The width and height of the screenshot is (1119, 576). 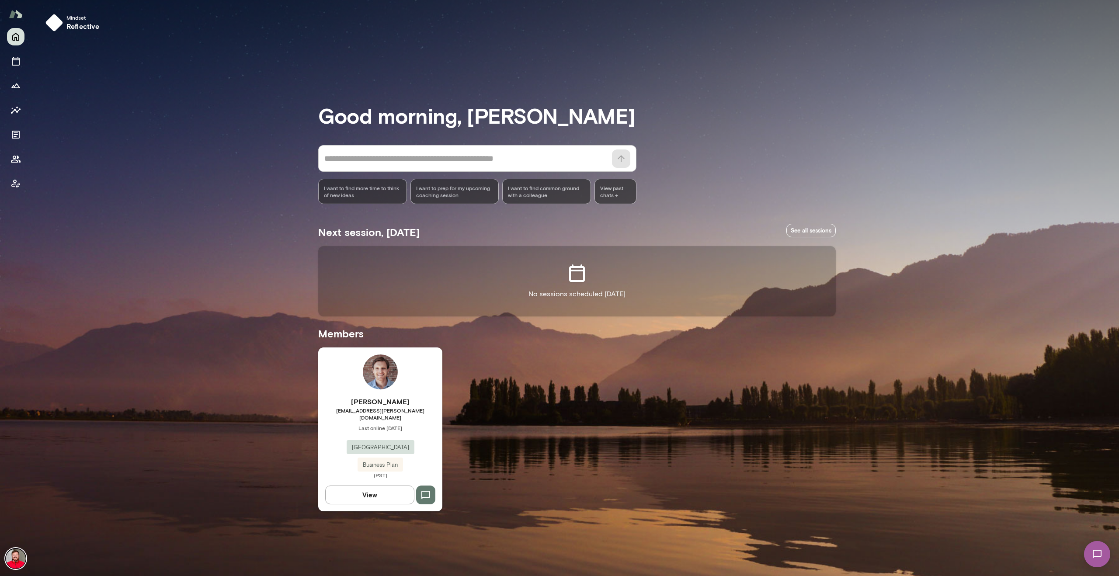 I want to click on button: Home, so click(x=16, y=37).